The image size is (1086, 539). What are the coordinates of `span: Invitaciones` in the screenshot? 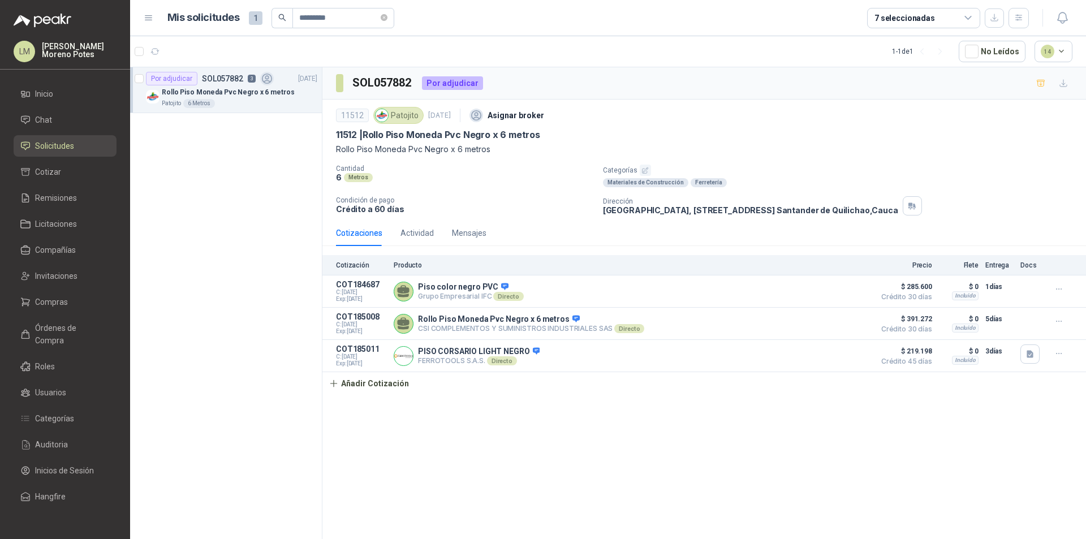 It's located at (56, 276).